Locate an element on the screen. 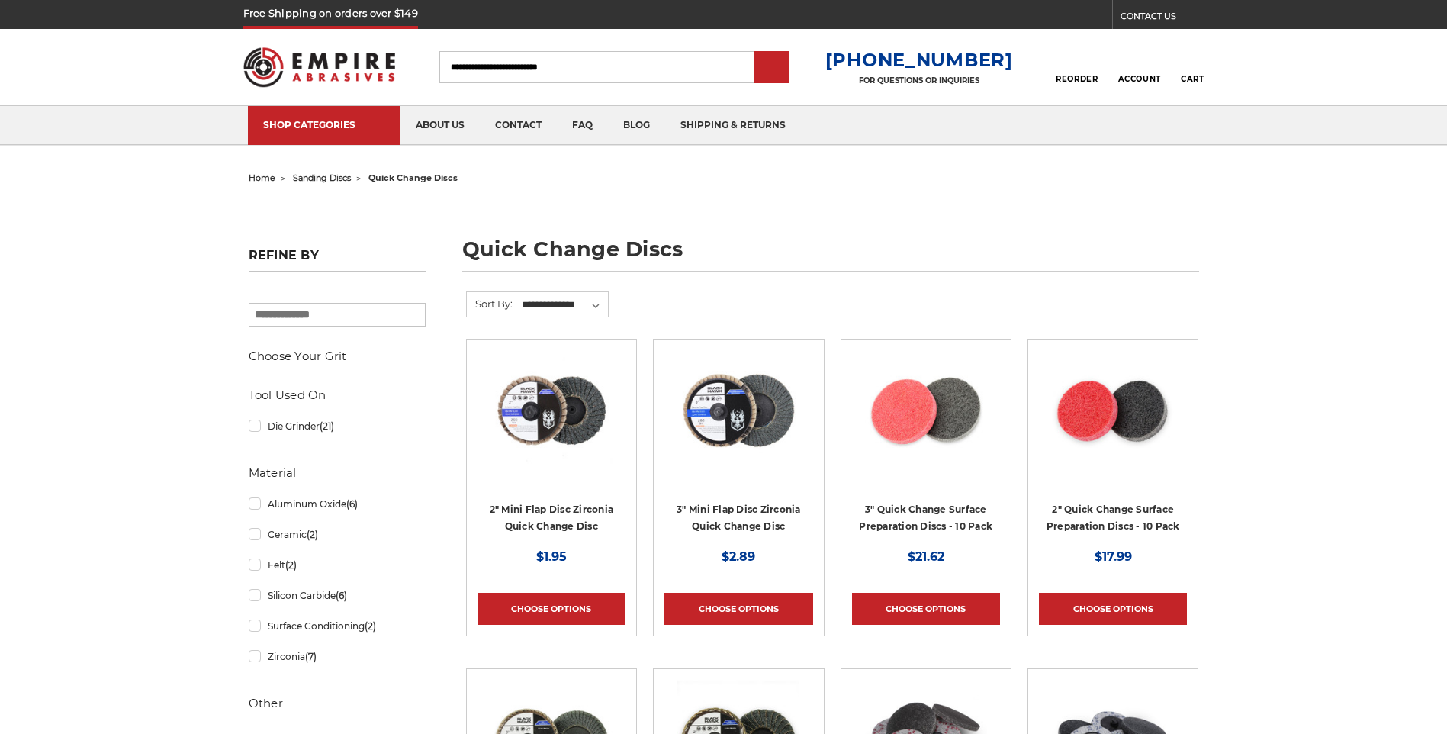 The height and width of the screenshot is (734, 1447). h5: Choose Your Grit is located at coordinates (337, 356).